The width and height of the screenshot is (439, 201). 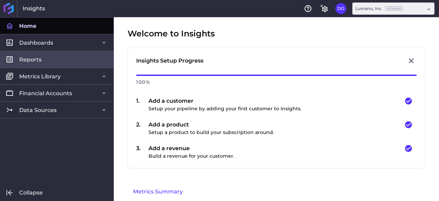 I want to click on div: 3 ., so click(x=142, y=152).